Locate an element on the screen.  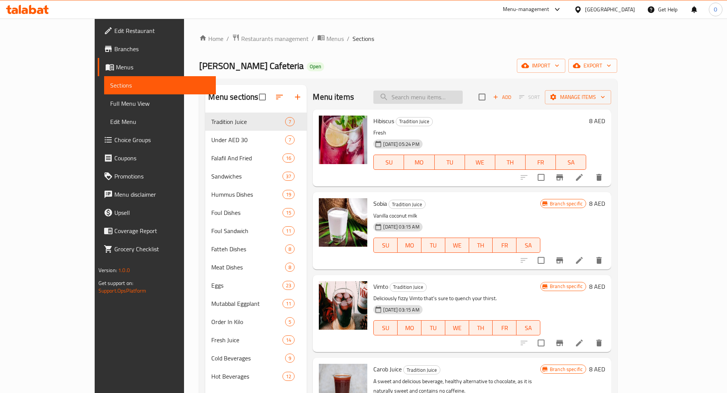
div: Hot Beverages is located at coordinates (247, 376).